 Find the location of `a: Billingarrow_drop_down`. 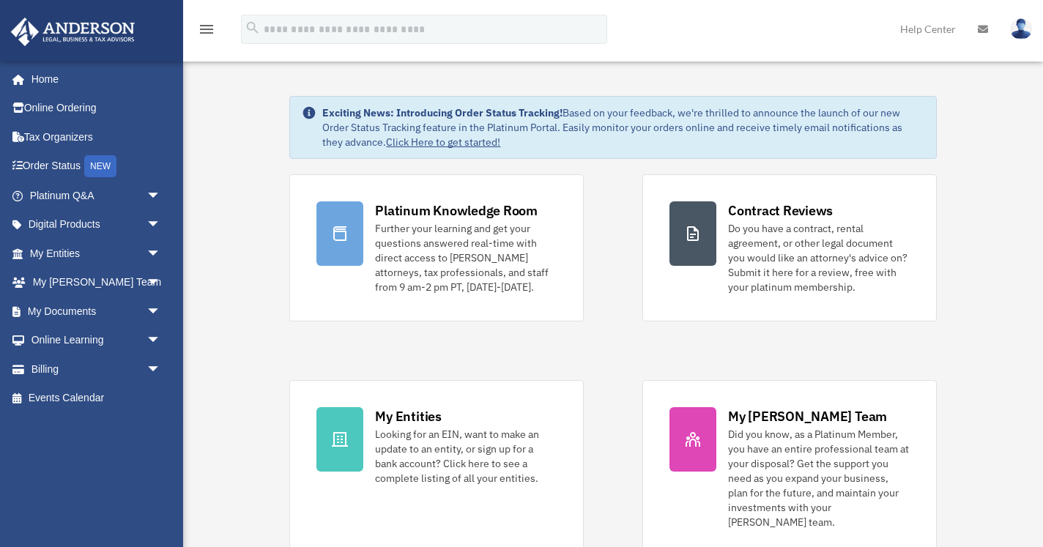

a: Billingarrow_drop_down is located at coordinates (97, 369).